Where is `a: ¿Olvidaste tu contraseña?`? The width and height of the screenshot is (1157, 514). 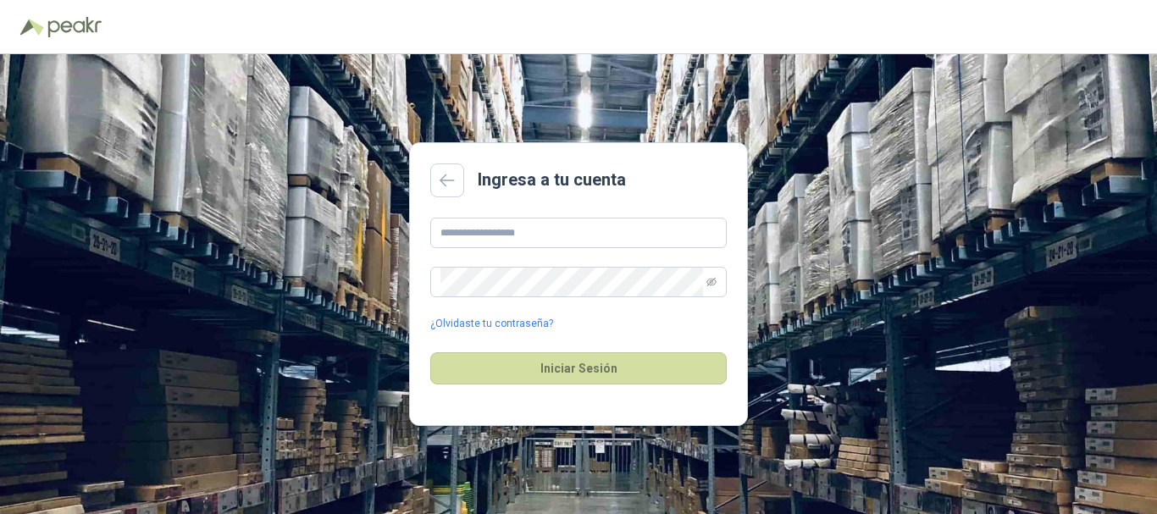
a: ¿Olvidaste tu contraseña? is located at coordinates (491, 323).